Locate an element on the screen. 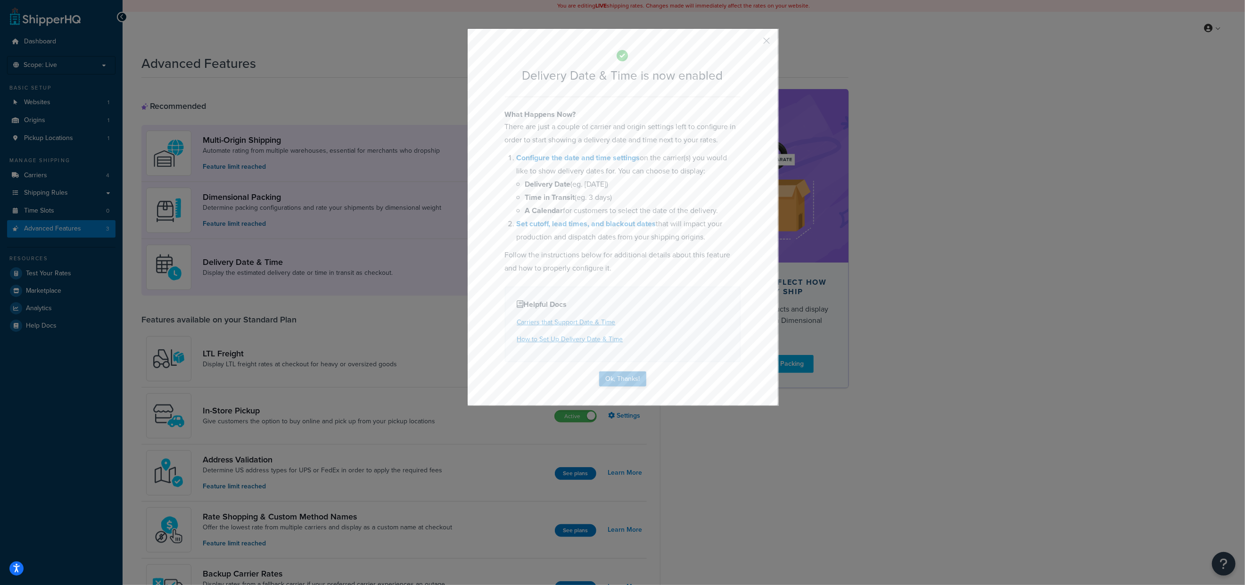 The width and height of the screenshot is (1245, 585). a: Configure the date and time settings is located at coordinates (579, 158).